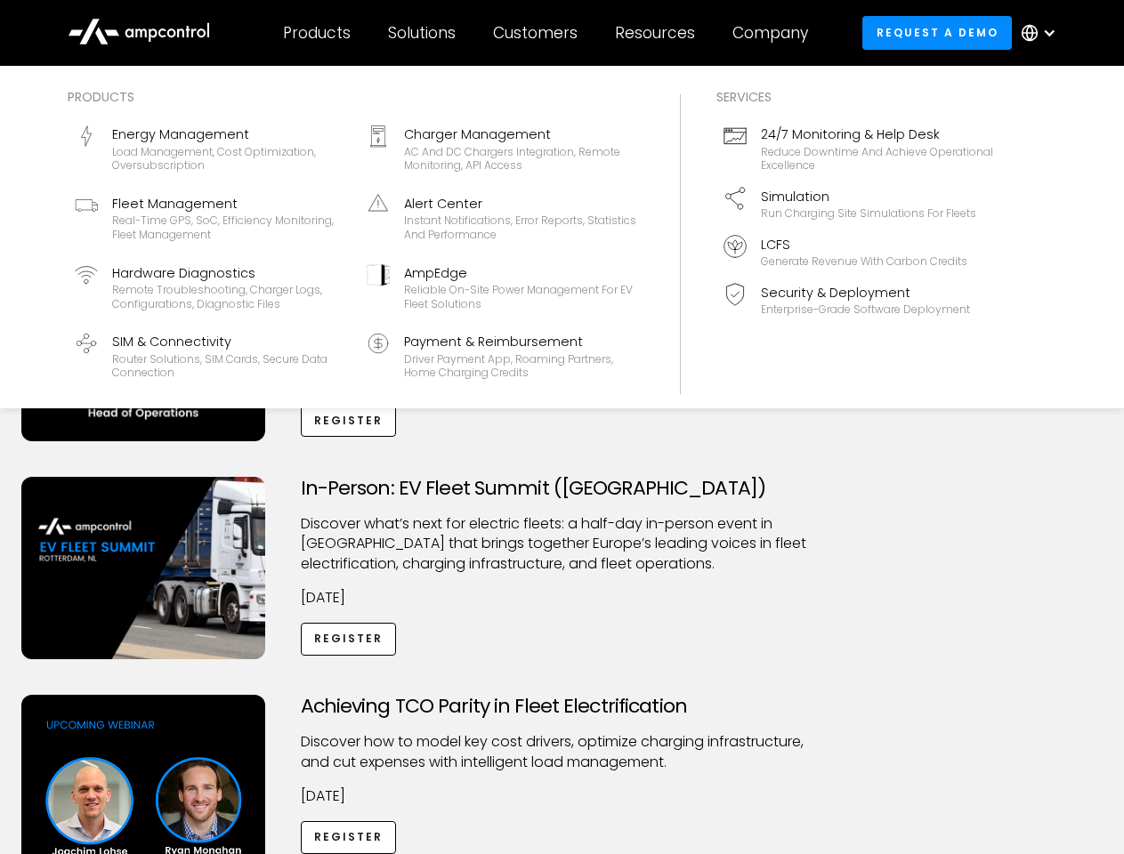 This screenshot has height=854, width=1124. Describe the element at coordinates (521, 342) in the screenshot. I see `div: Payment & Reimbursement` at that location.